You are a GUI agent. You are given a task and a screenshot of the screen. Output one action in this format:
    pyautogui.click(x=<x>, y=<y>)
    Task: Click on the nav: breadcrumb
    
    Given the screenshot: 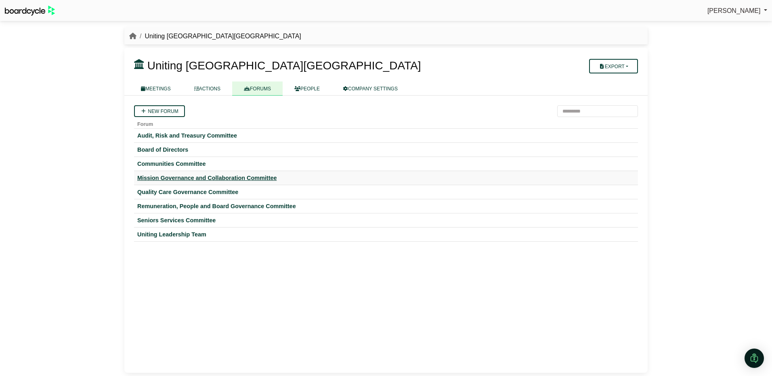 What is the action you would take?
    pyautogui.click(x=215, y=36)
    